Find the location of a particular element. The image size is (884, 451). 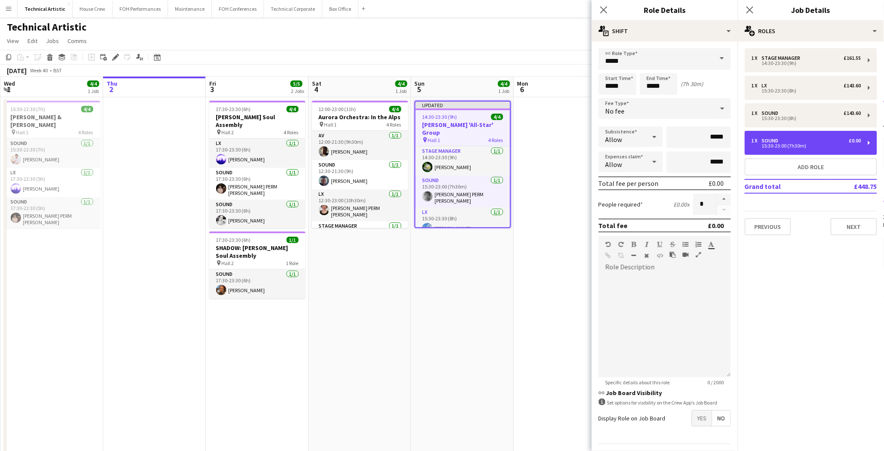

div: 15:30-23:00 (7h30m) is located at coordinates (806, 146).